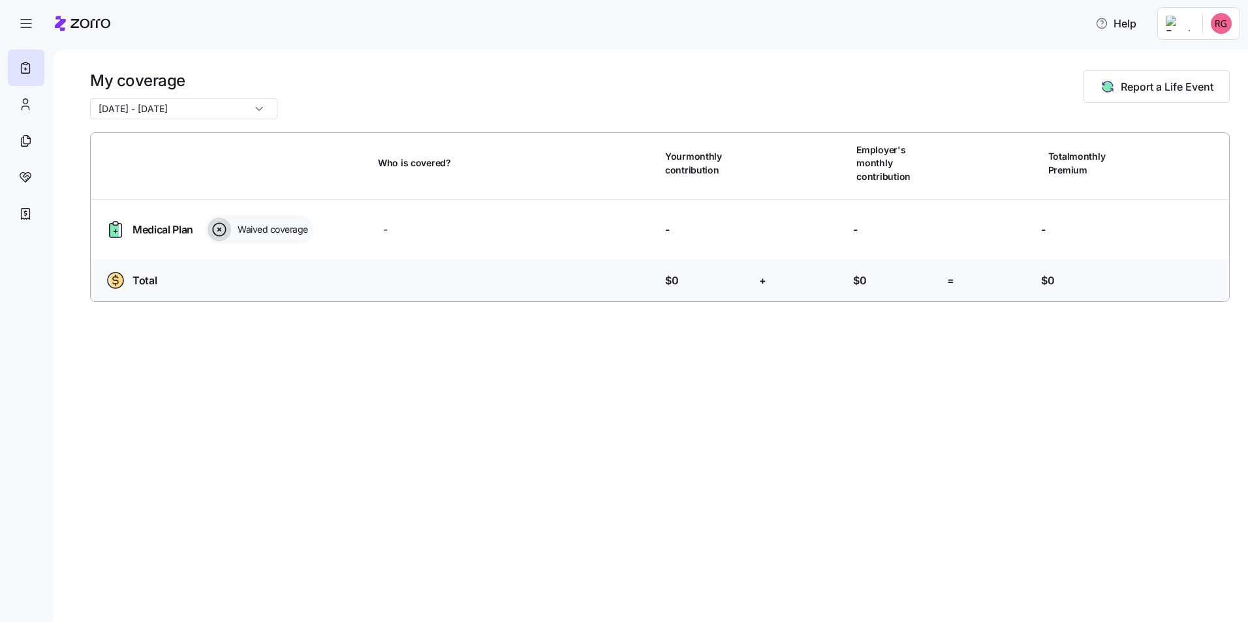  What do you see at coordinates (707, 163) in the screenshot?
I see `span: Your monthly contribution` at bounding box center [707, 163].